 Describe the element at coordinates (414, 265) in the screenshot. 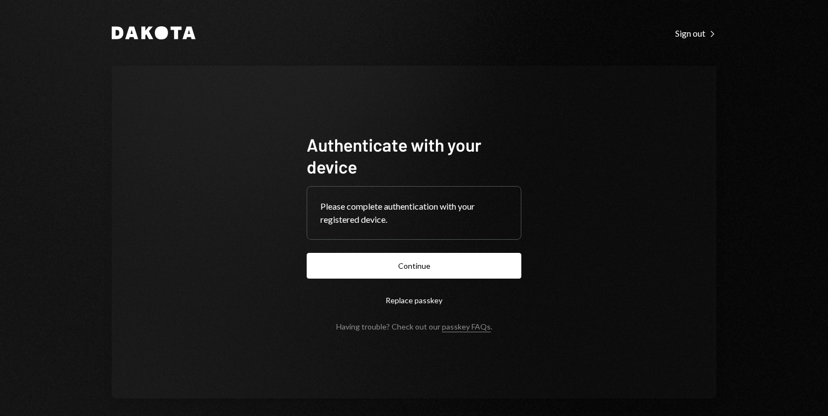

I see `button: Continue` at that location.